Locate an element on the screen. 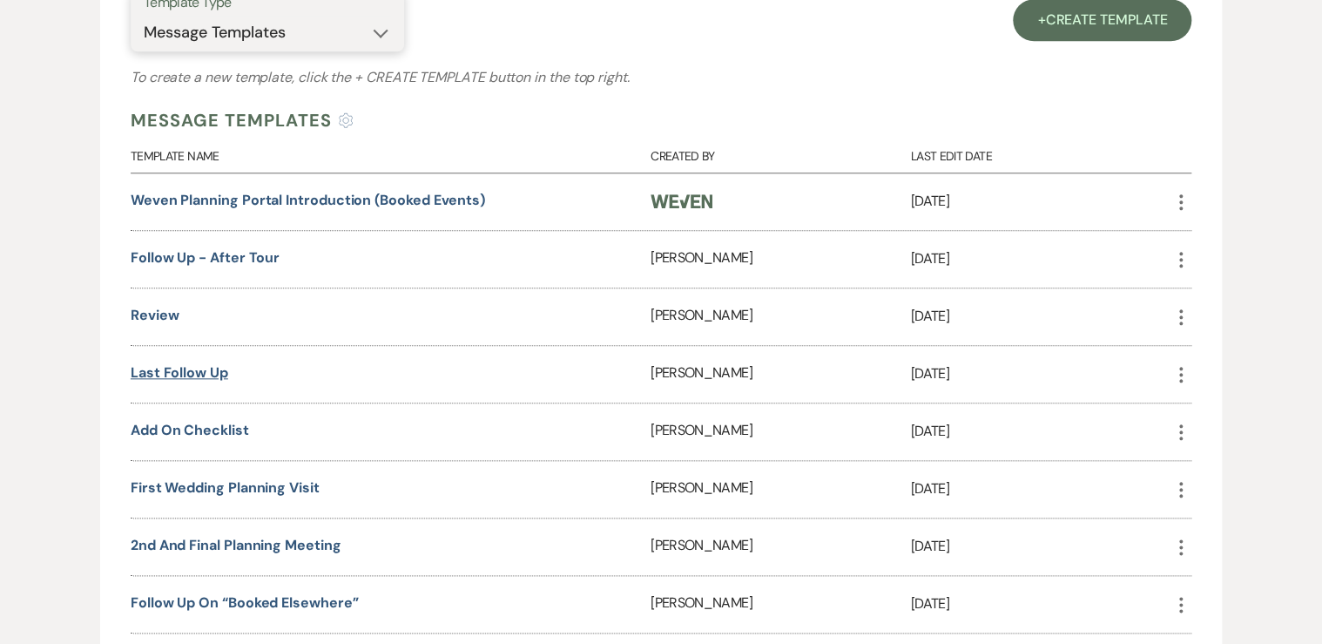 This screenshot has width=1322, height=644. span: + Create Template is located at coordinates (420, 77).